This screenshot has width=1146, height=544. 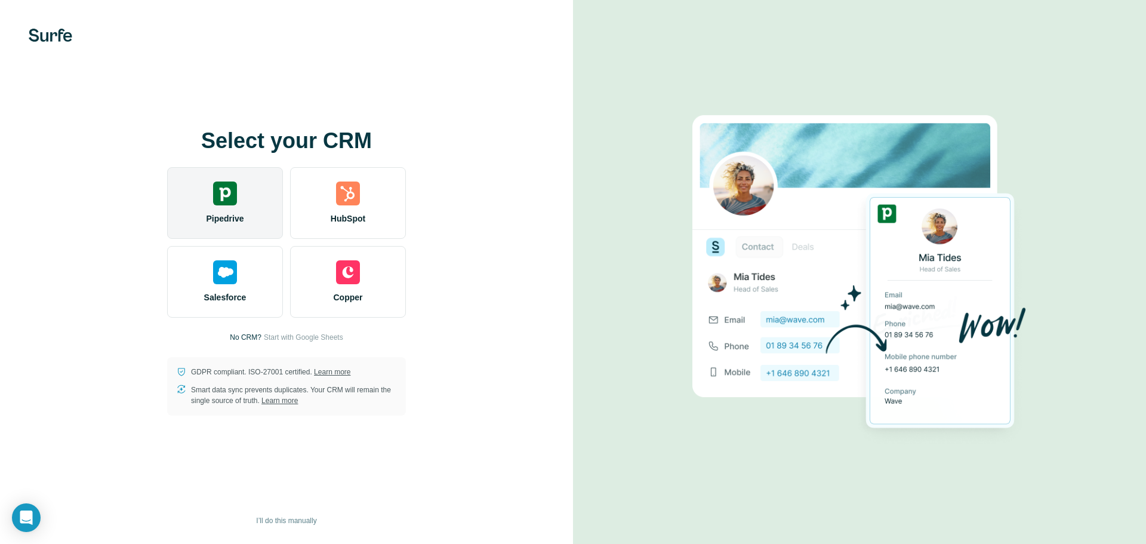 What do you see at coordinates (224, 218) in the screenshot?
I see `span: Pipedrive` at bounding box center [224, 218].